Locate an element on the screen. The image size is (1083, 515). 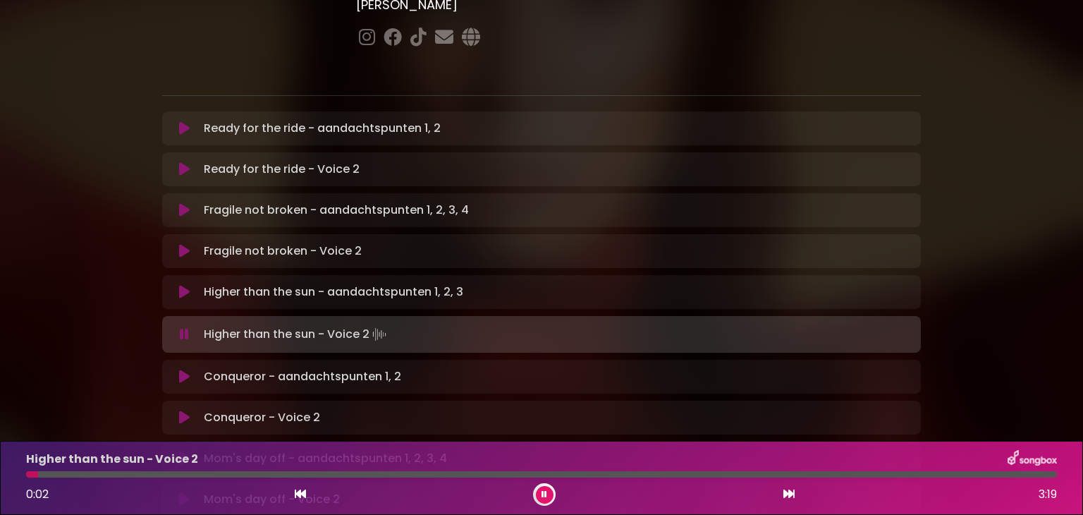
p: Conqueror - aandachtspunten 1, 2 is located at coordinates (302, 376).